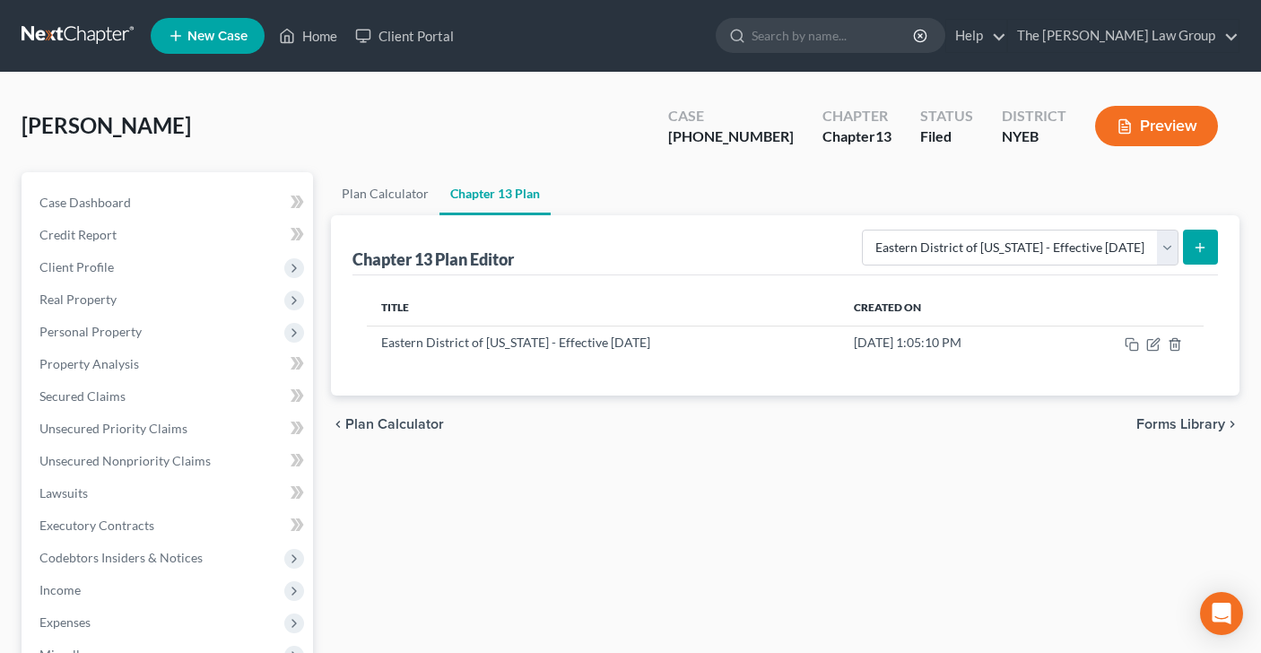 This screenshot has width=1261, height=653. What do you see at coordinates (1156, 126) in the screenshot?
I see `button: Preview` at bounding box center [1156, 126].